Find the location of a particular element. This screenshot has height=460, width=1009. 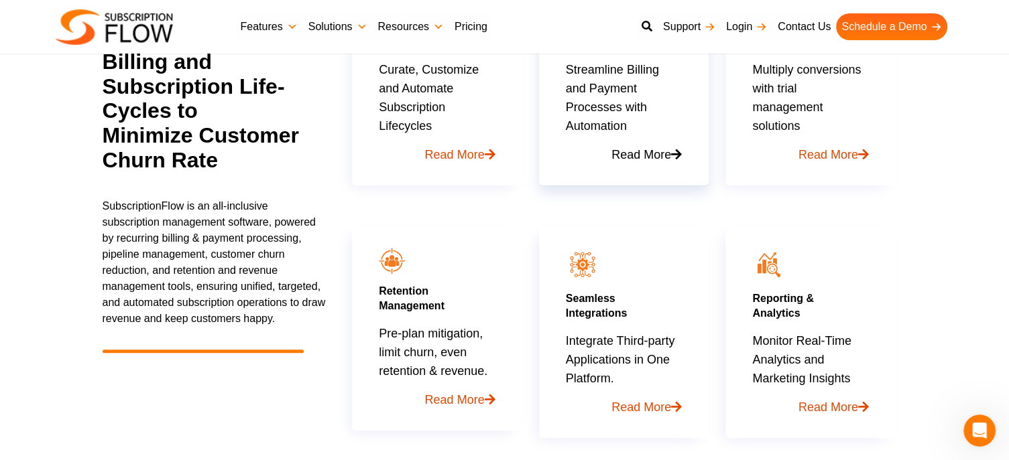

img: Subscriptionflow is located at coordinates (114, 27).